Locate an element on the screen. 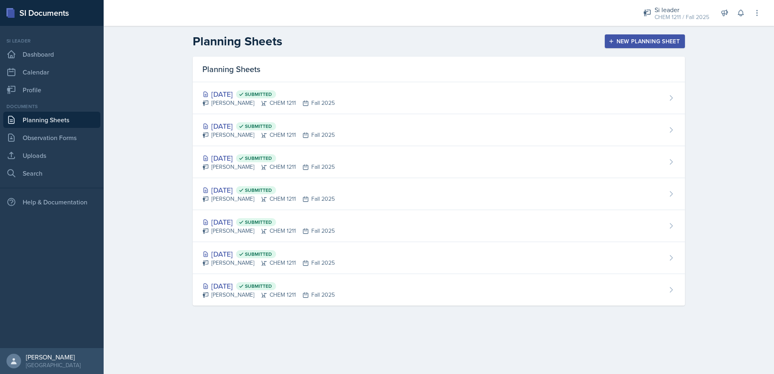  button: New Planning Sheet is located at coordinates (645, 41).